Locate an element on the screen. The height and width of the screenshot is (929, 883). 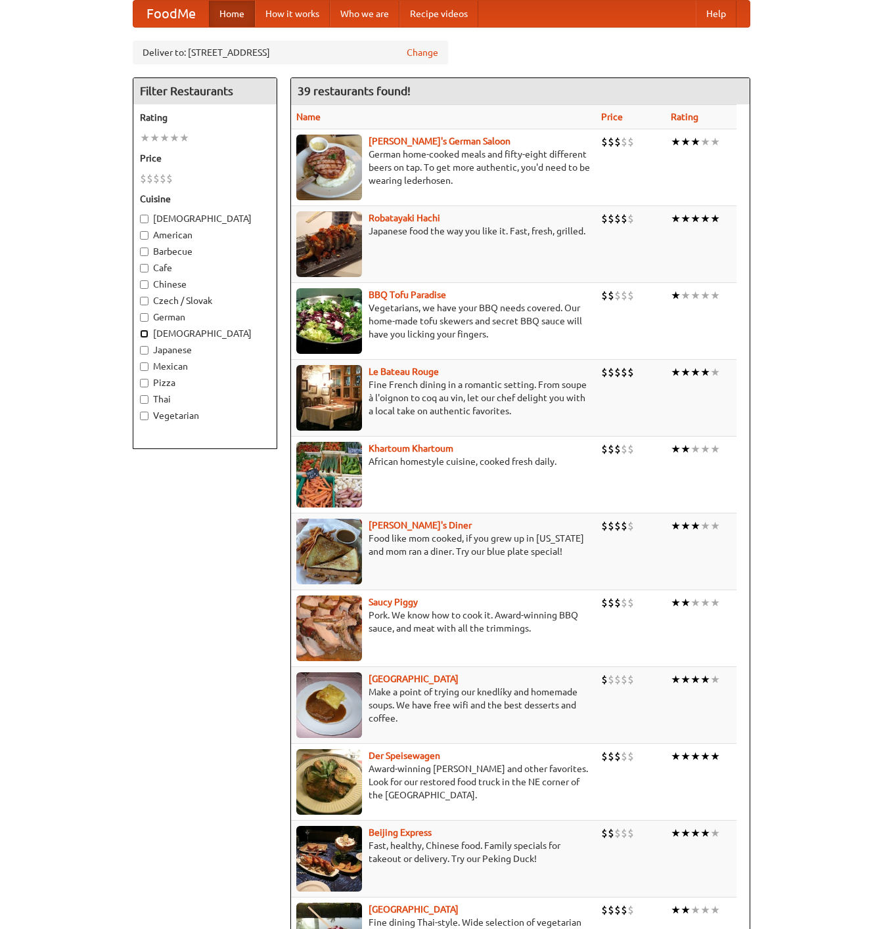
a: Price is located at coordinates (612, 117).